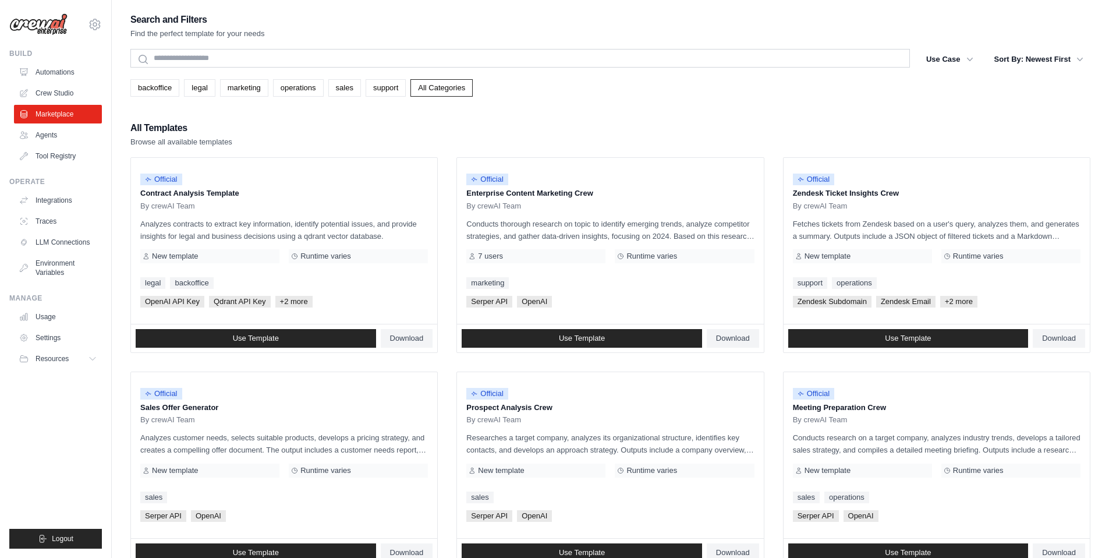 The width and height of the screenshot is (1109, 558). I want to click on p: Analyzes contracts to extract key information, identify potential issues, and provide insights fo..., so click(284, 230).